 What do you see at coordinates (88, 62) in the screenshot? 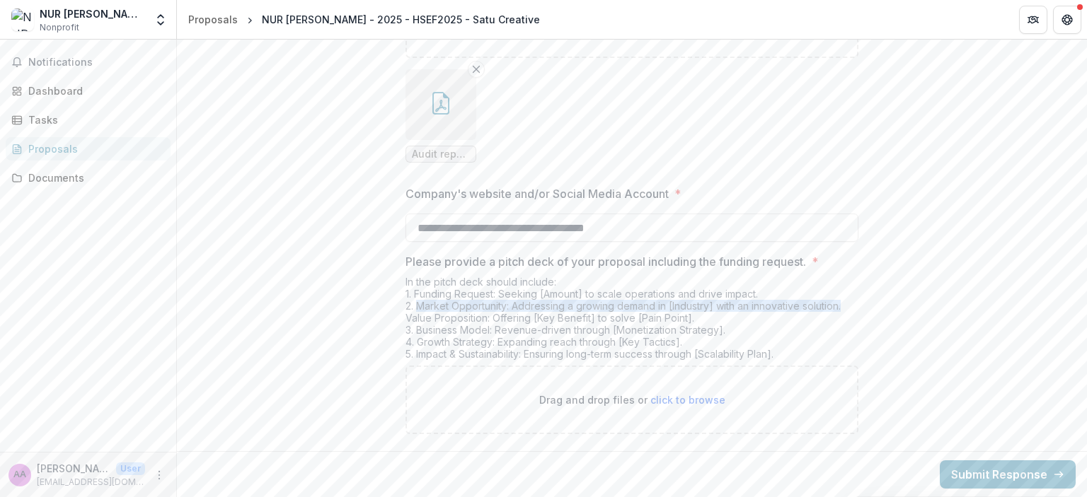
I see `button: Notifications` at bounding box center [88, 62].